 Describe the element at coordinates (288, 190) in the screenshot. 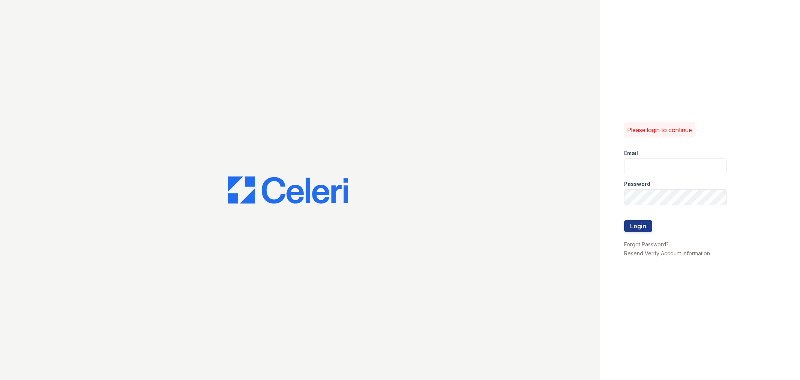

I see `img: CE_Logo_Blue-a8612792a0a2168367f1c8372b55b34899dd931a85d93a1a3d3e32e68fde9ad4.png` at that location.